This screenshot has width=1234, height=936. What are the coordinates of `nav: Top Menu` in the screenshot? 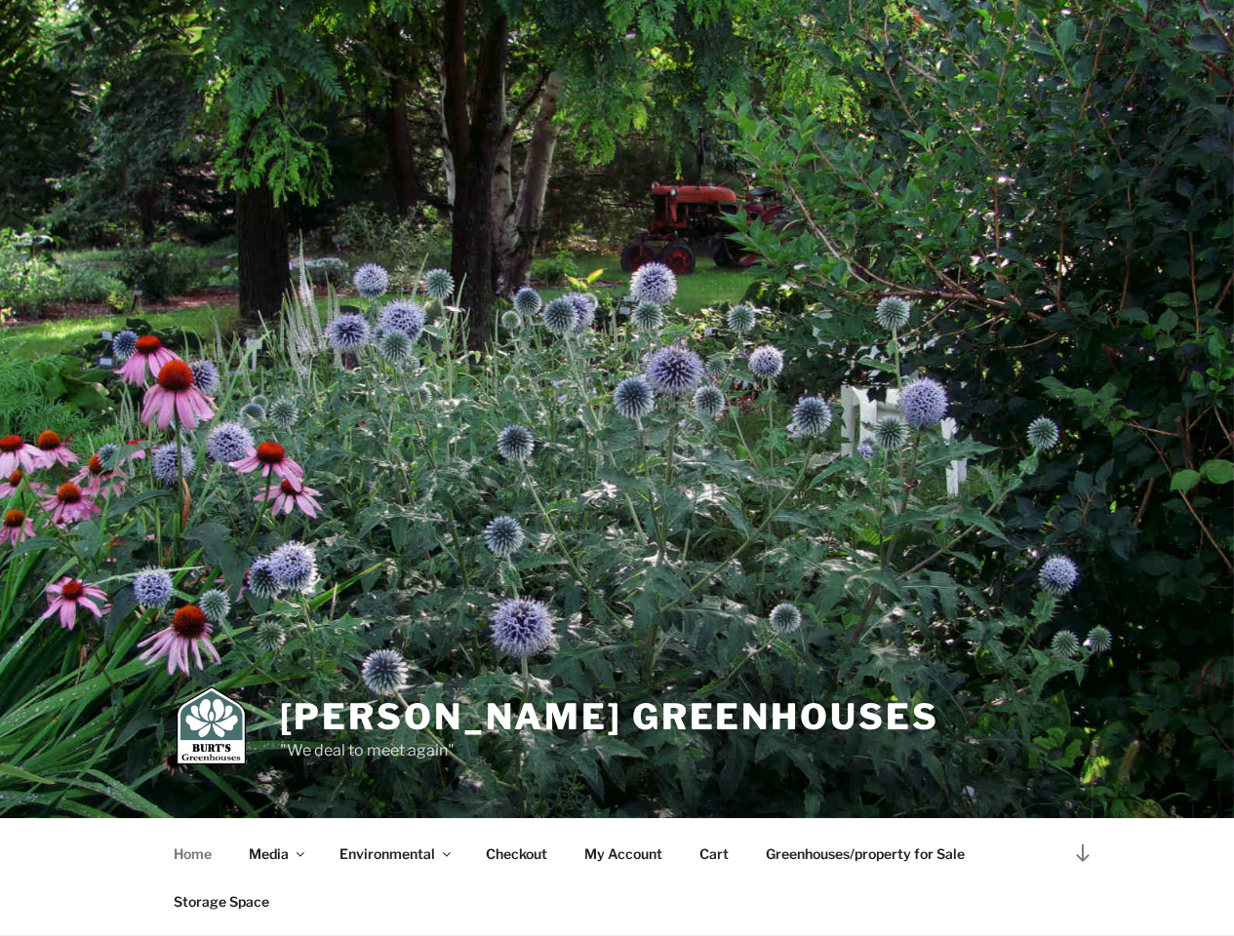 It's located at (617, 878).